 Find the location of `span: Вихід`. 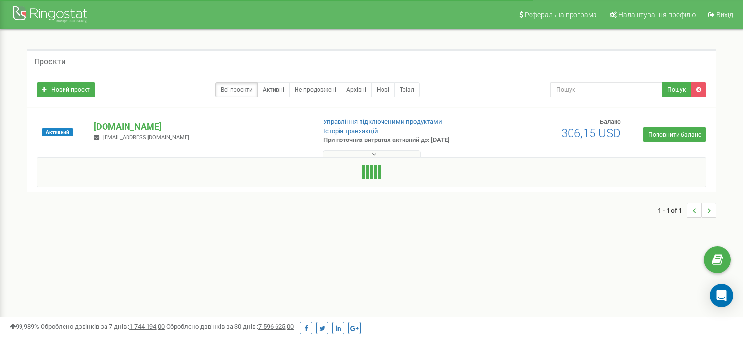

span: Вихід is located at coordinates (724, 15).